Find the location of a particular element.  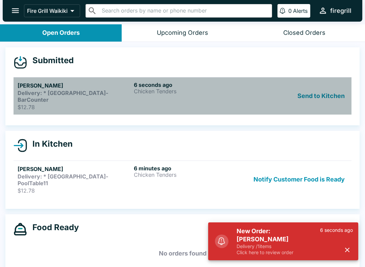

p: 6 seconds ago is located at coordinates (336, 230).